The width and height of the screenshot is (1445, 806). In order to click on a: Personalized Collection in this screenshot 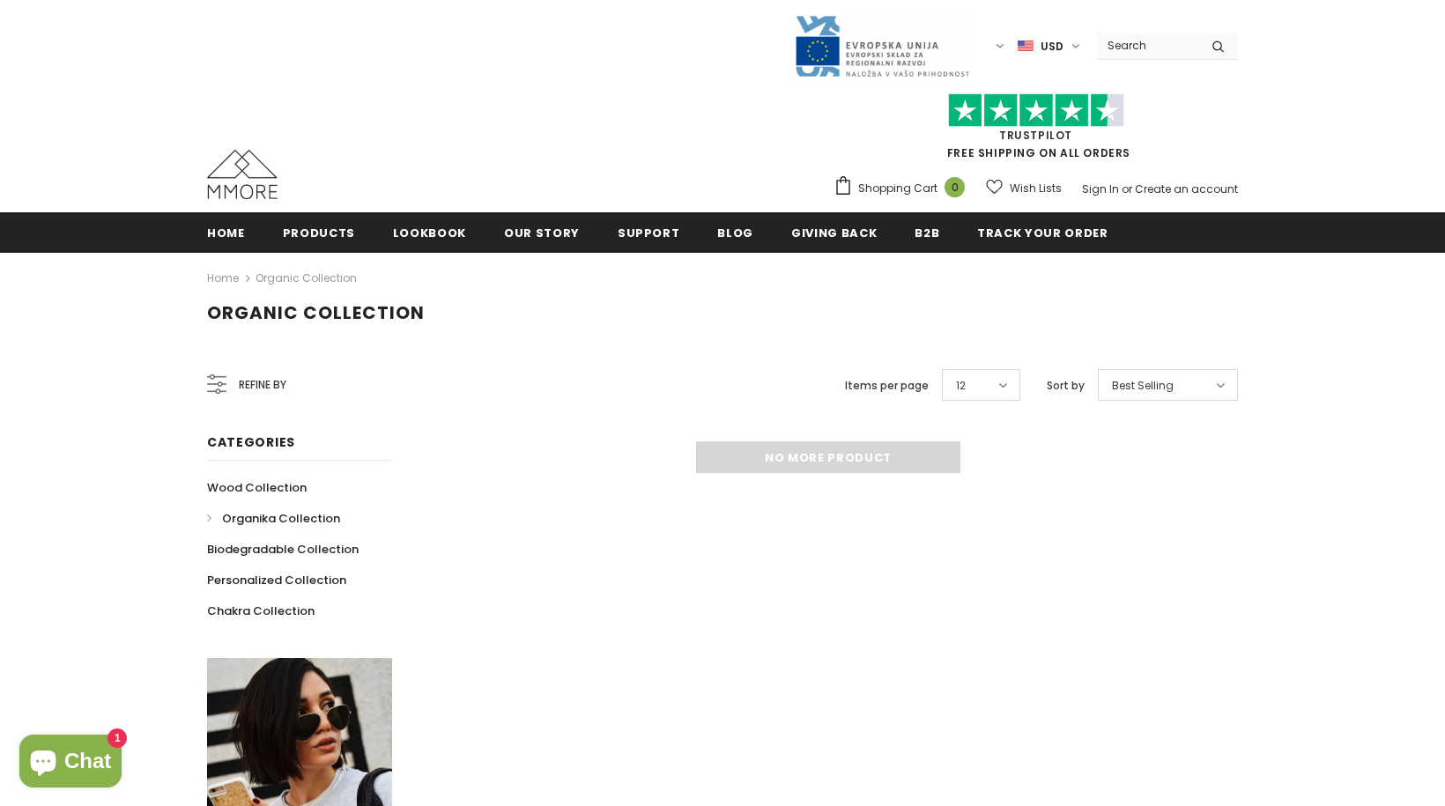, I will do `click(277, 580)`.